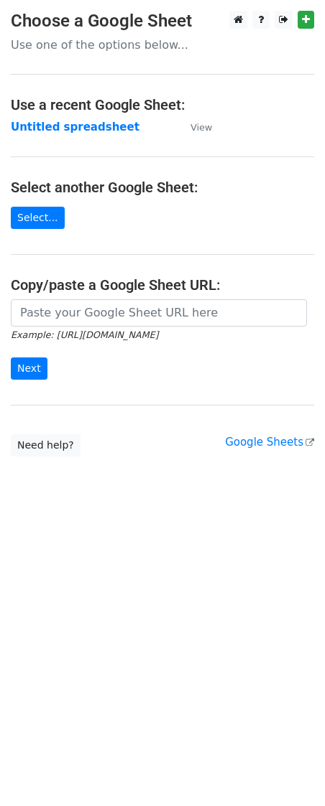 This screenshot has height=806, width=325. What do you see at coordinates (269, 442) in the screenshot?
I see `a: Google Sheets` at bounding box center [269, 442].